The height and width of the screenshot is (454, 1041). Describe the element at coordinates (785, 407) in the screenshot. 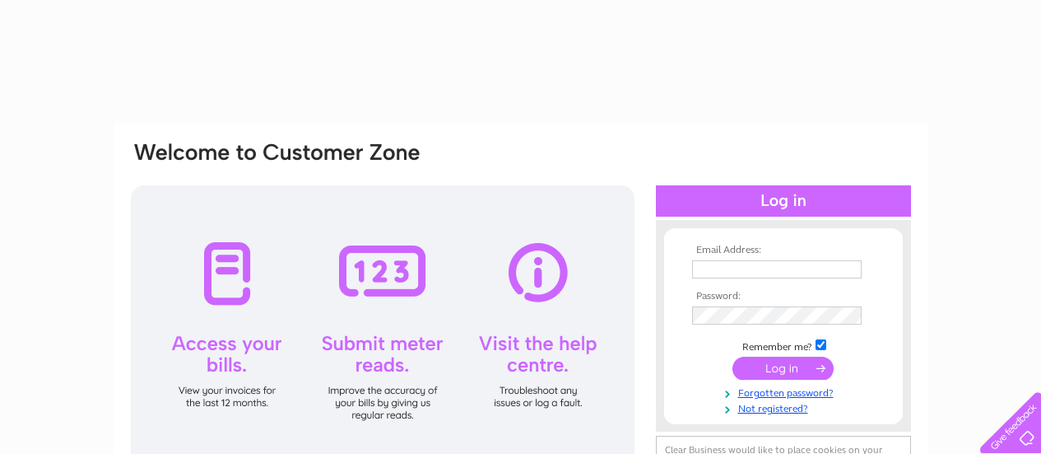

I see `a: Not registered?` at that location.